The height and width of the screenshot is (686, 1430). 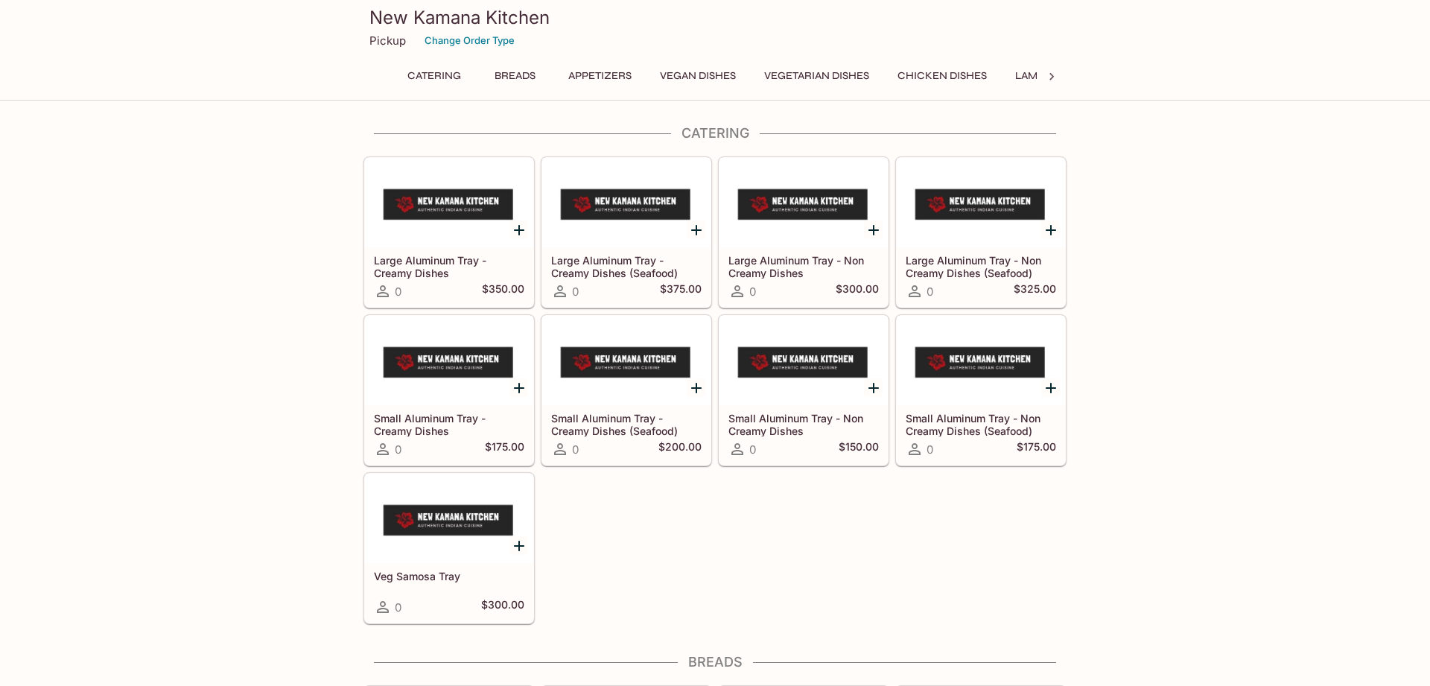 I want to click on a: Large Aluminum Tray - Creamy Dishes0$350.00, so click(x=449, y=232).